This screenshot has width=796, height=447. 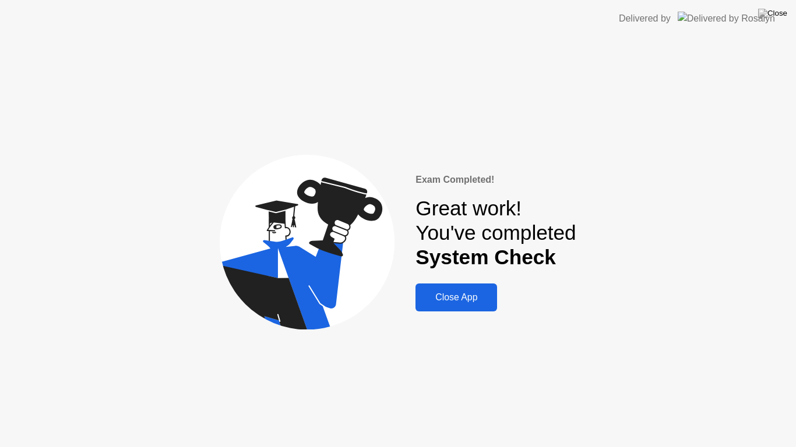 What do you see at coordinates (495, 233) in the screenshot?
I see `div: Great work! You've completed` at bounding box center [495, 233].